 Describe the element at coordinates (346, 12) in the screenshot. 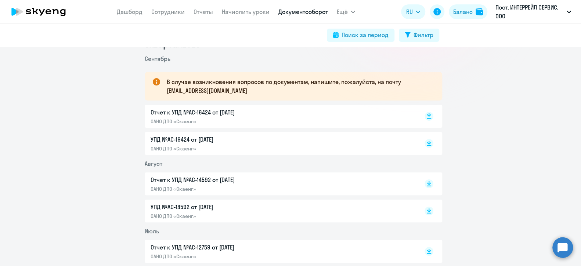

I see `button: Ещё` at that location.